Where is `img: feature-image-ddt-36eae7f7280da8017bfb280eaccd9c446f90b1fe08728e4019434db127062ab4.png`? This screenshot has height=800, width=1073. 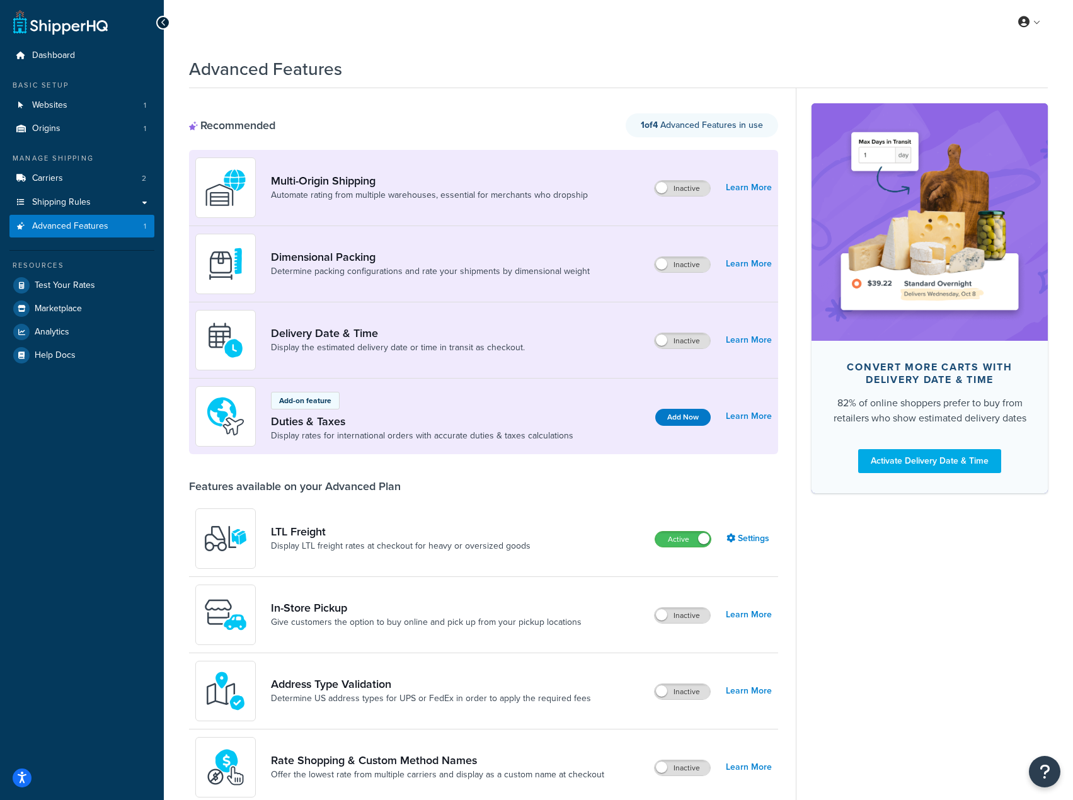
img: feature-image-ddt-36eae7f7280da8017bfb280eaccd9c446f90b1fe08728e4019434db127062ab4.png is located at coordinates (929, 222).